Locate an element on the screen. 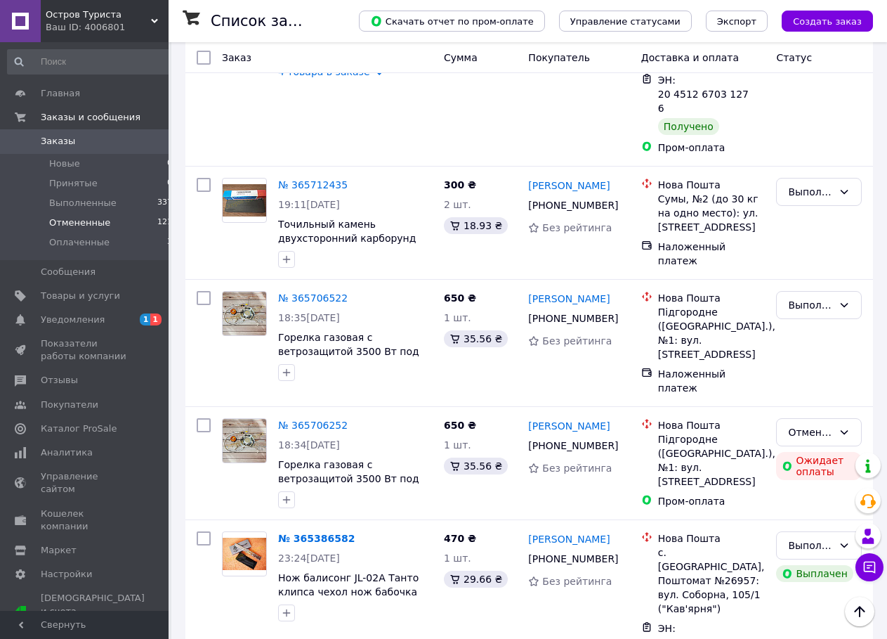 The width and height of the screenshot is (887, 639). span: Управление сайтом is located at coordinates (85, 483).